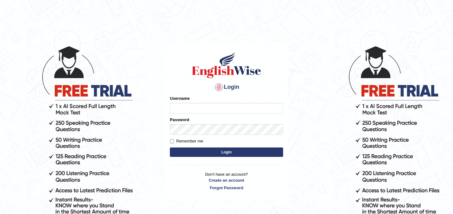 This screenshot has height=214, width=453. What do you see at coordinates (179, 98) in the screenshot?
I see `label: Username` at bounding box center [179, 98].